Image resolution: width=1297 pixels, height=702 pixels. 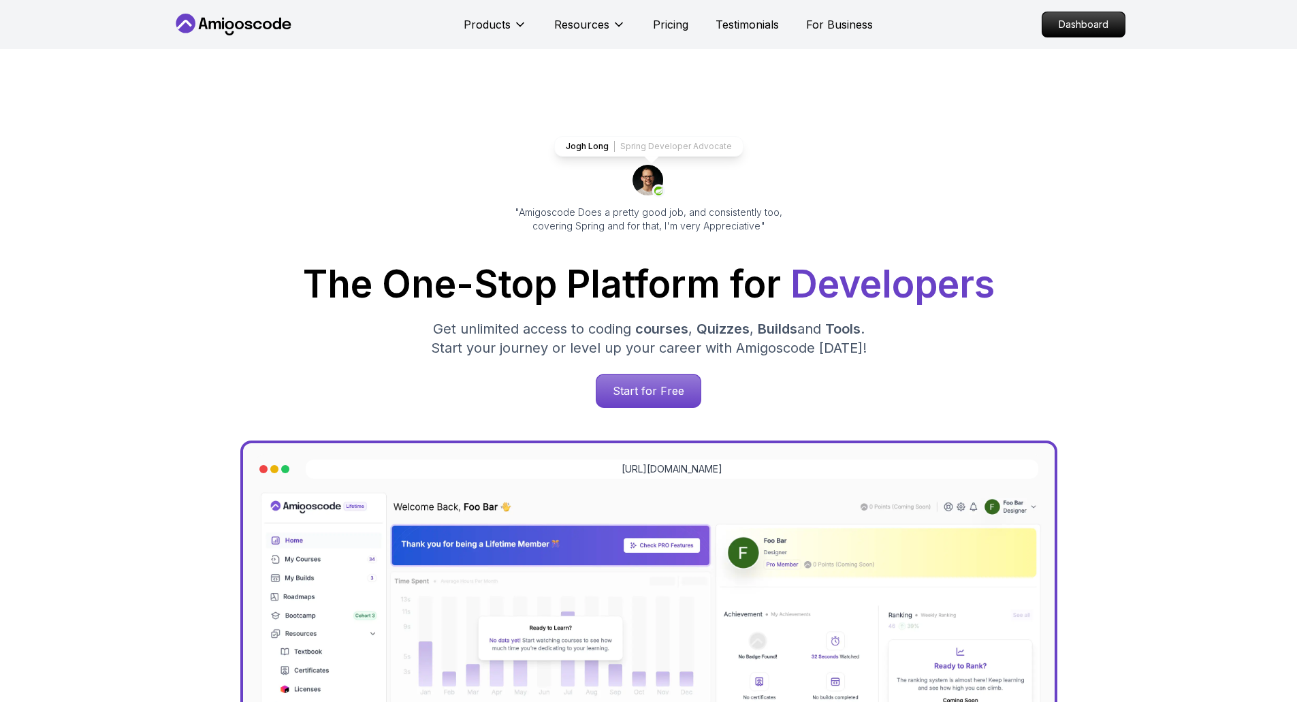 What do you see at coordinates (671, 25) in the screenshot?
I see `a: Pricing` at bounding box center [671, 25].